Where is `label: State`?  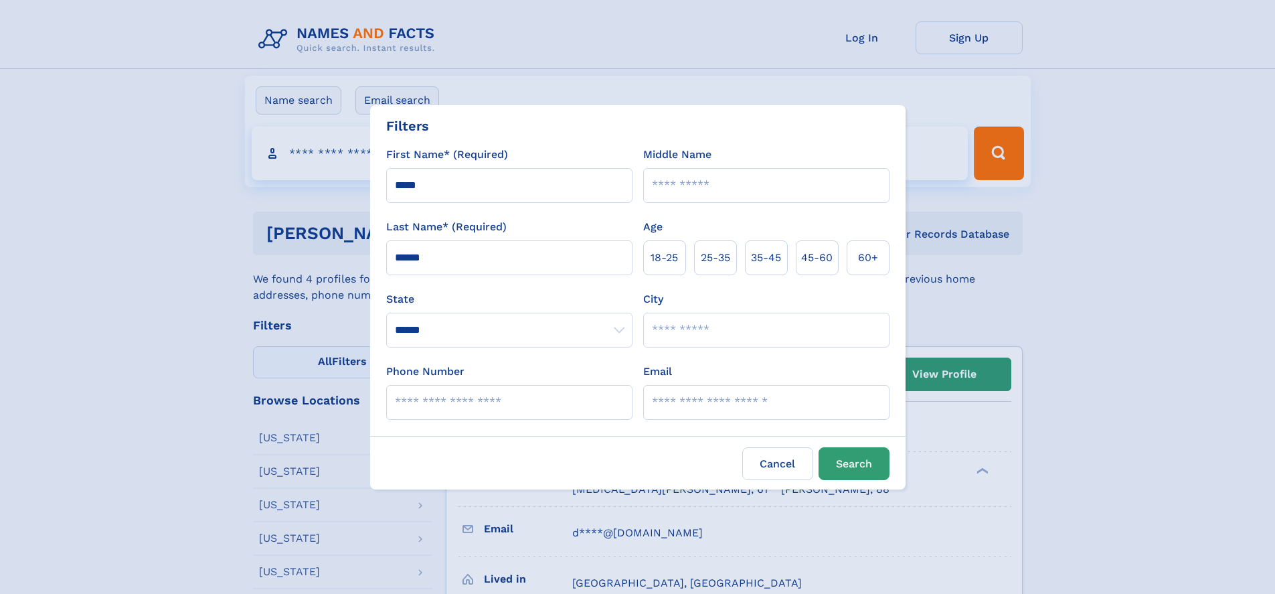
label: State is located at coordinates (509, 299).